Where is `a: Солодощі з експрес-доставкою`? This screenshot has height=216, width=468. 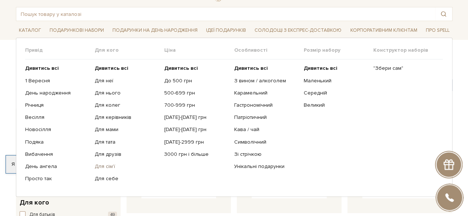 a: Солодощі з експрес-доставкою is located at coordinates (298, 30).